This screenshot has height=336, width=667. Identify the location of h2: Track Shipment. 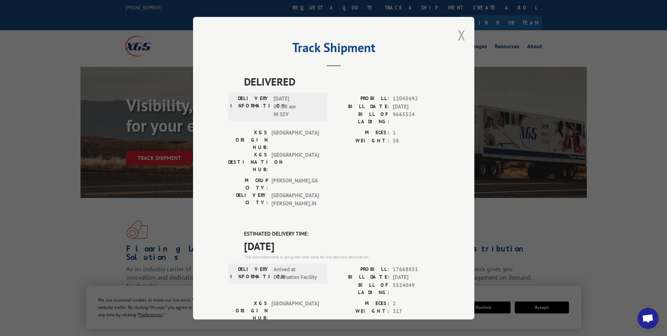
(334, 49).